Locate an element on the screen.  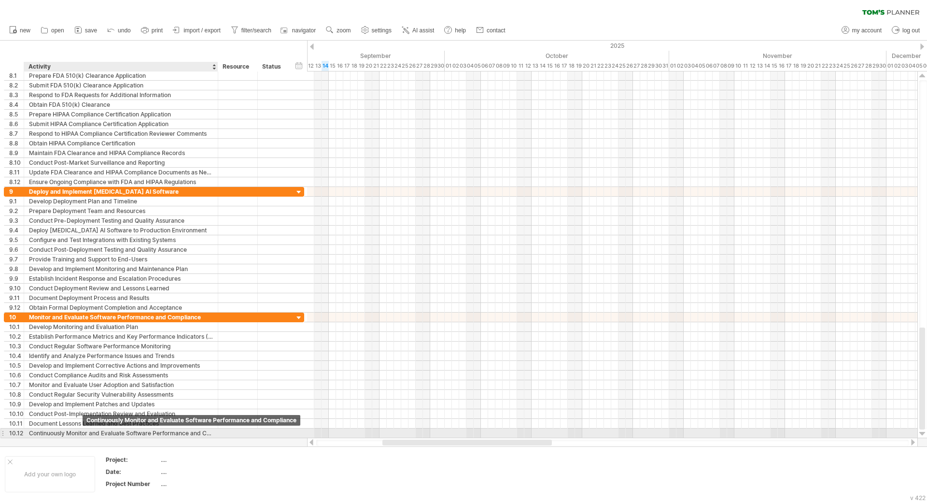
a: zoom is located at coordinates (338, 30).